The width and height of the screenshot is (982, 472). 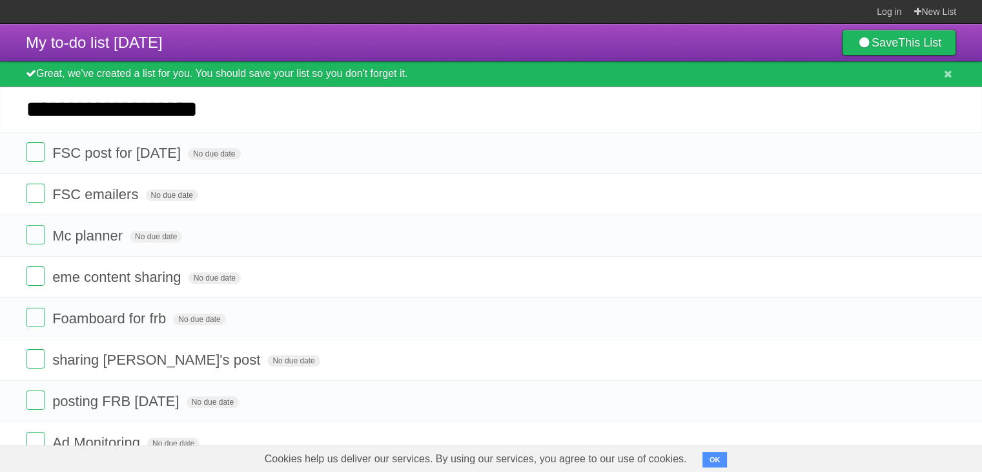 What do you see at coordinates (110, 318) in the screenshot?
I see `span: Foamboard for frb` at bounding box center [110, 318].